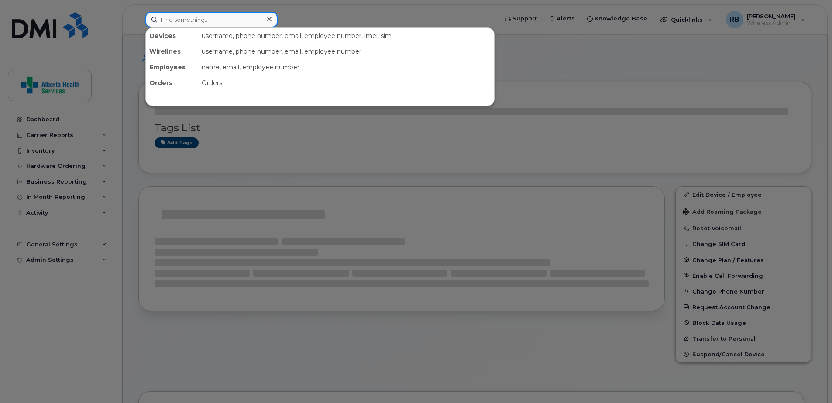 Image resolution: width=832 pixels, height=403 pixels. What do you see at coordinates (172, 51) in the screenshot?
I see `div: Wirelines` at bounding box center [172, 51].